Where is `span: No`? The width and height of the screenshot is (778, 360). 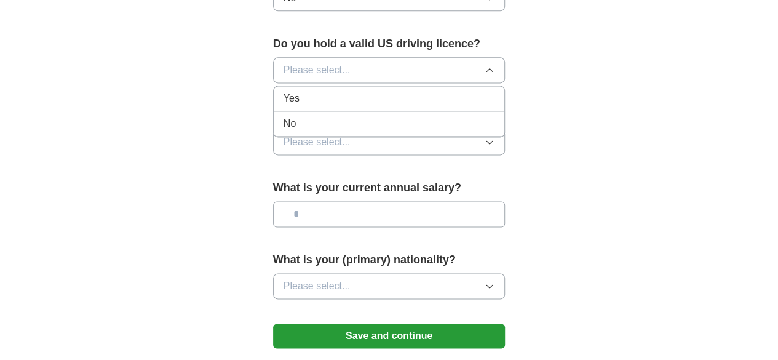 span: No is located at coordinates (290, 124).